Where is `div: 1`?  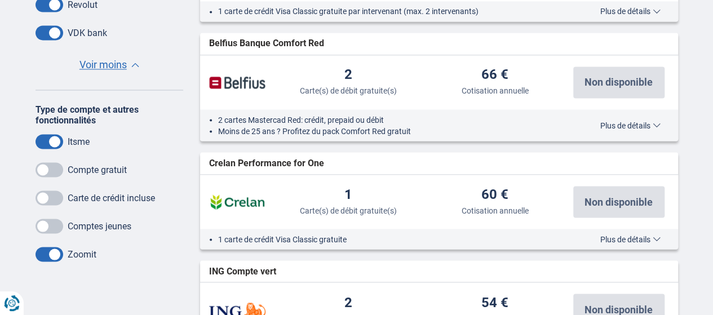
div: 1 is located at coordinates (348, 194).